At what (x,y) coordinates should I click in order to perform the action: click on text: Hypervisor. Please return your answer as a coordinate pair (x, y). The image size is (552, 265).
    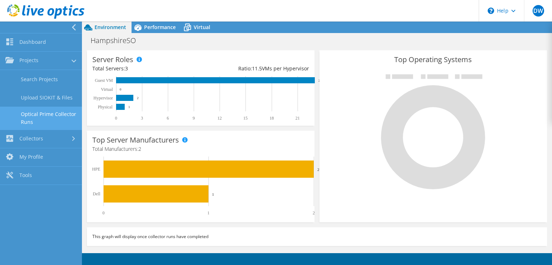
    Looking at the image, I should click on (103, 98).